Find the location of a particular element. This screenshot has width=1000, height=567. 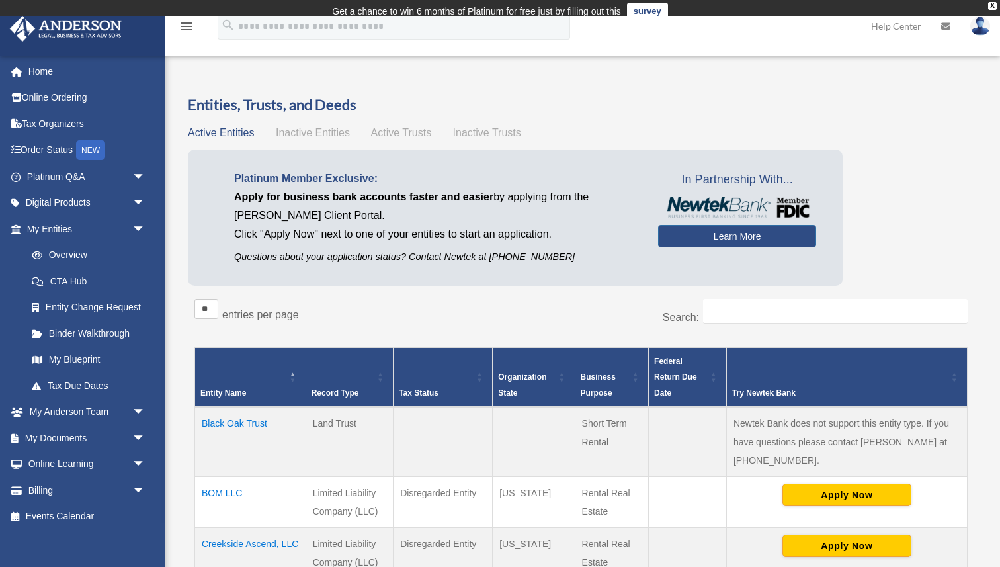

td: Limited Liability Company (LLC) is located at coordinates (349, 502).